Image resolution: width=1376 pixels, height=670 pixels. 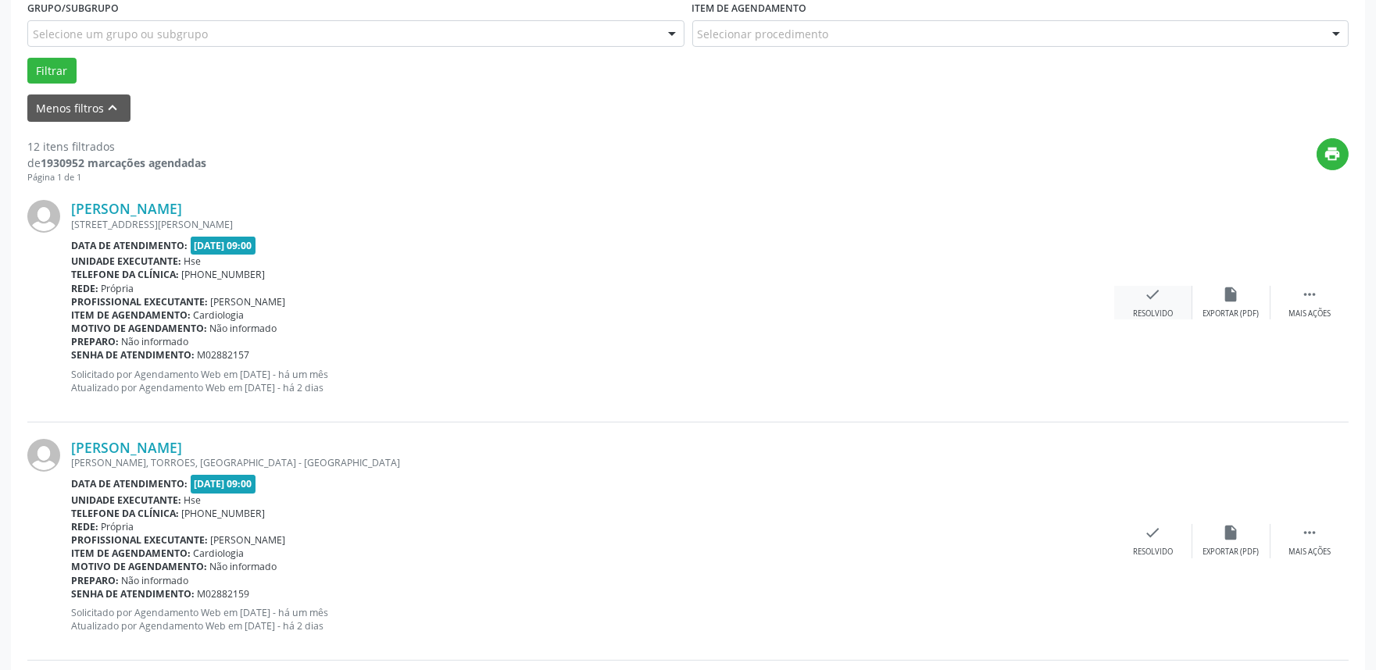 What do you see at coordinates (120, 34) in the screenshot?
I see `span: Selecione um grupo ou subgrupo` at bounding box center [120, 34].